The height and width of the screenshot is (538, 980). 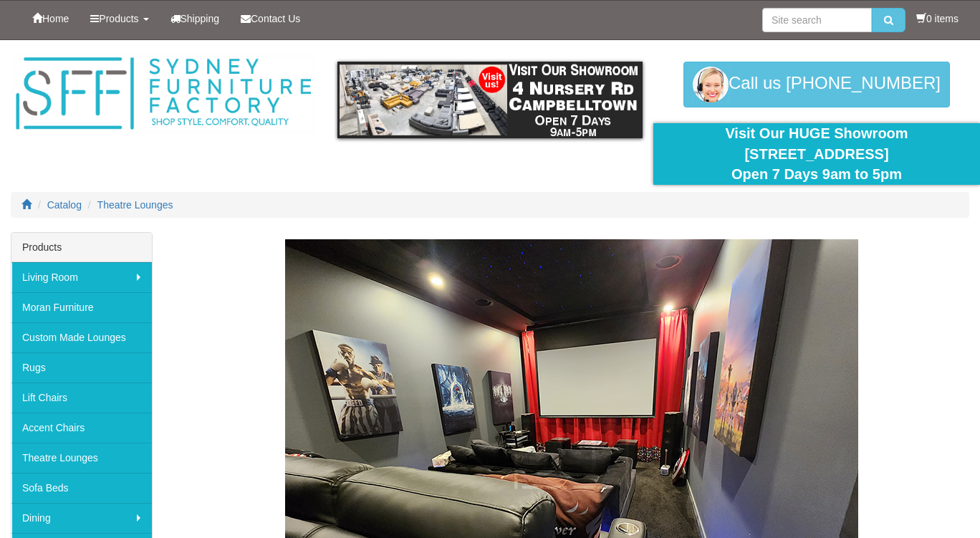 What do you see at coordinates (119, 19) in the screenshot?
I see `a: Products` at bounding box center [119, 19].